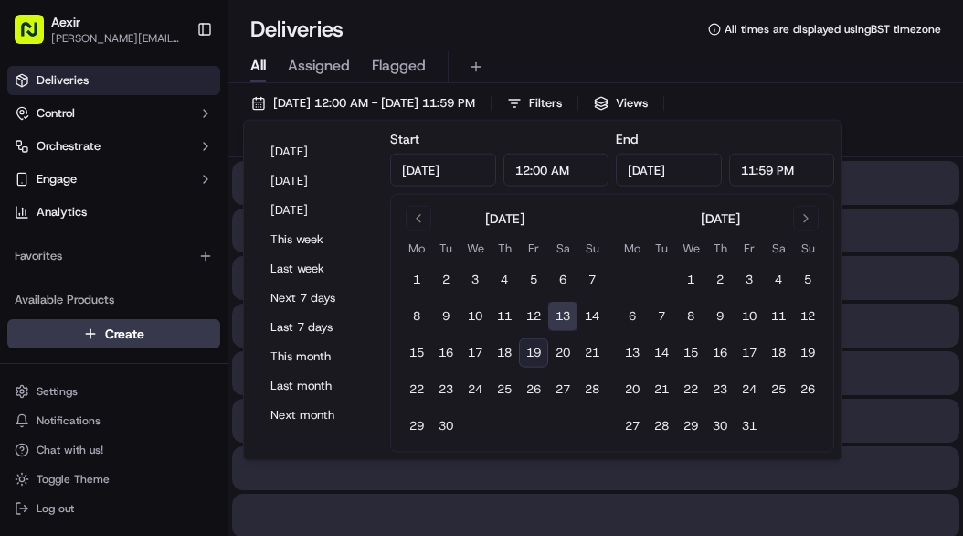 The height and width of the screenshot is (536, 963). What do you see at coordinates (113, 256) in the screenshot?
I see `div: Favorites` at bounding box center [113, 256].